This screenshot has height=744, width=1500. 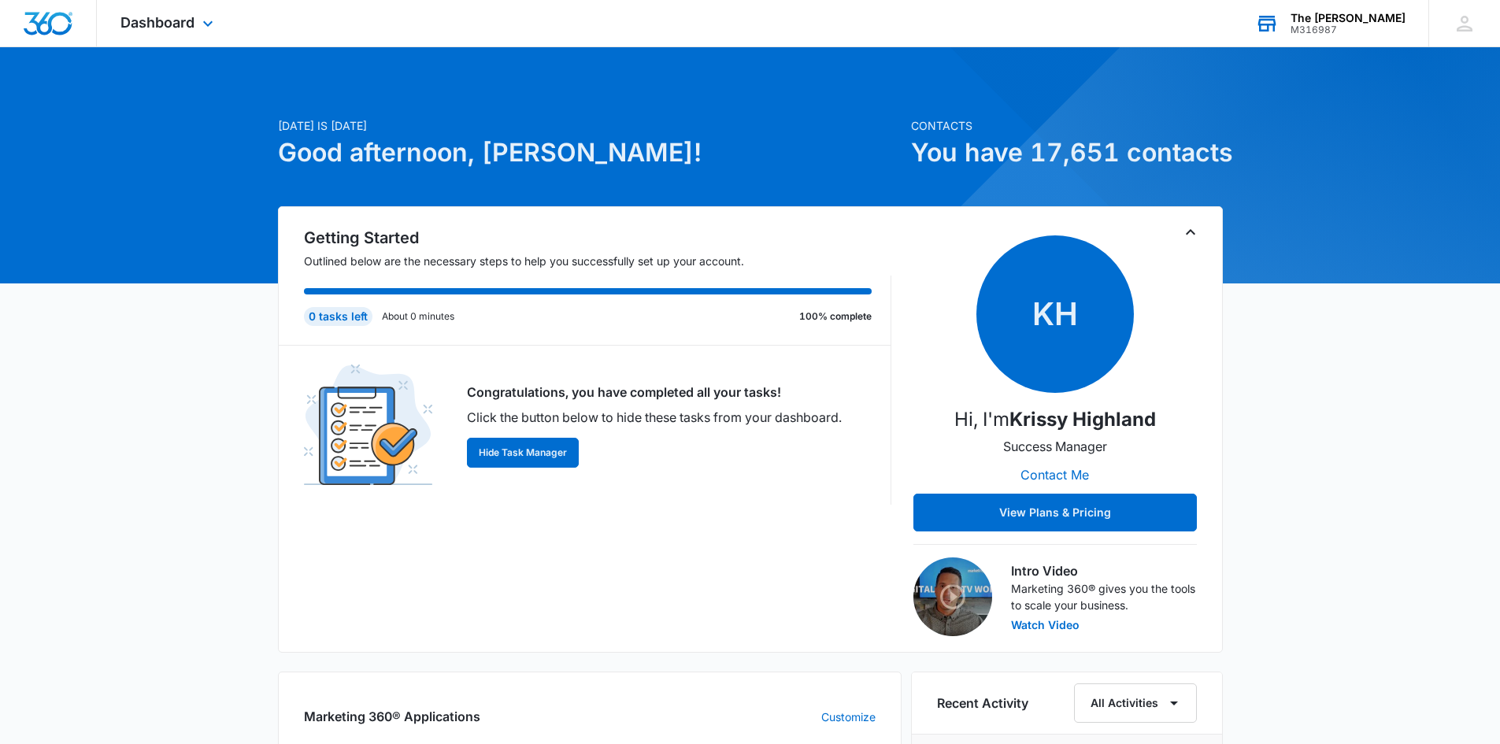 I want to click on img: Intro Video, so click(x=953, y=597).